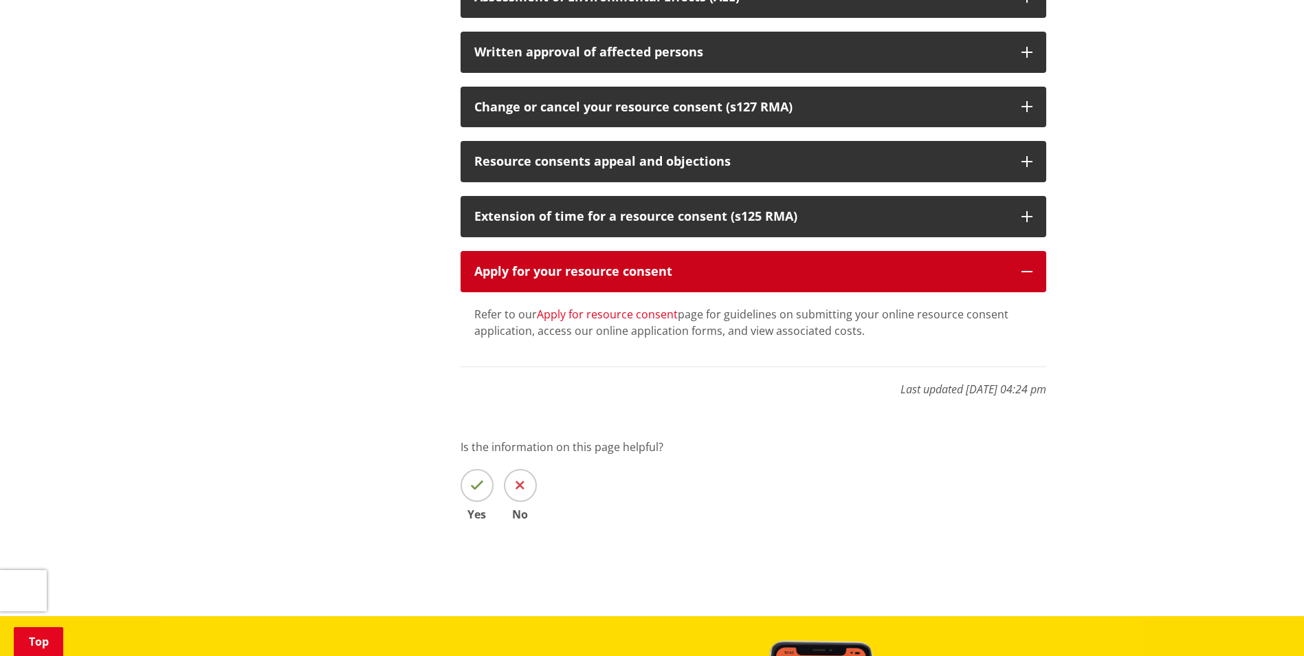  I want to click on span: No, so click(520, 514).